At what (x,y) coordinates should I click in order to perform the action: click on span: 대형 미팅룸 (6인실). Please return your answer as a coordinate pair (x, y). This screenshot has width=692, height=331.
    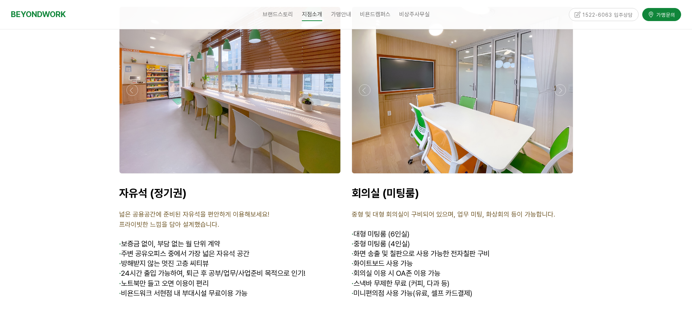
    Looking at the image, I should click on (381, 234).